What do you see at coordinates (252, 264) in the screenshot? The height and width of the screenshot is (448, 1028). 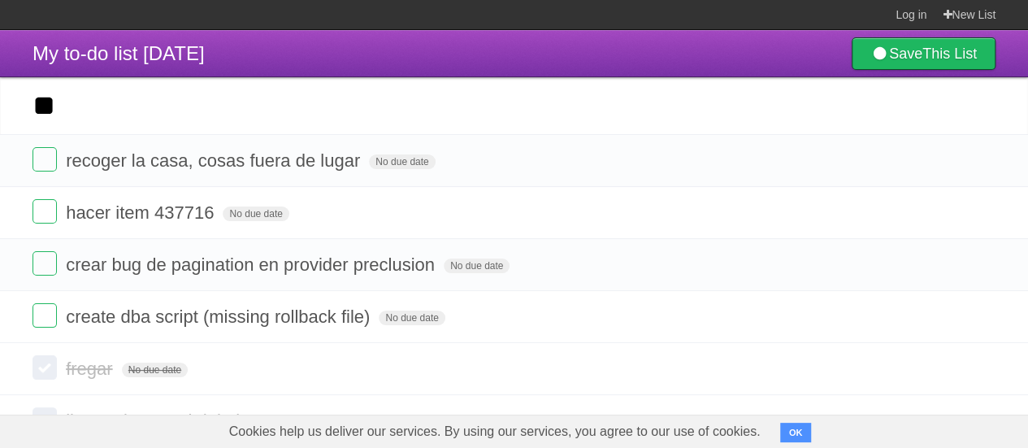 I see `span: crear bug de pagination en provider preclusion` at bounding box center [252, 264].